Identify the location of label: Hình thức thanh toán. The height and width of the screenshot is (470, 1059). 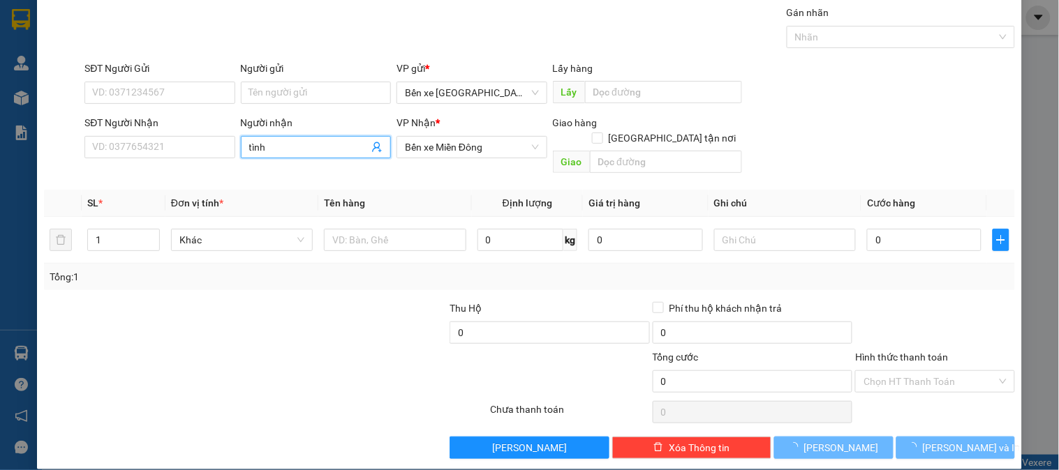
(901, 357).